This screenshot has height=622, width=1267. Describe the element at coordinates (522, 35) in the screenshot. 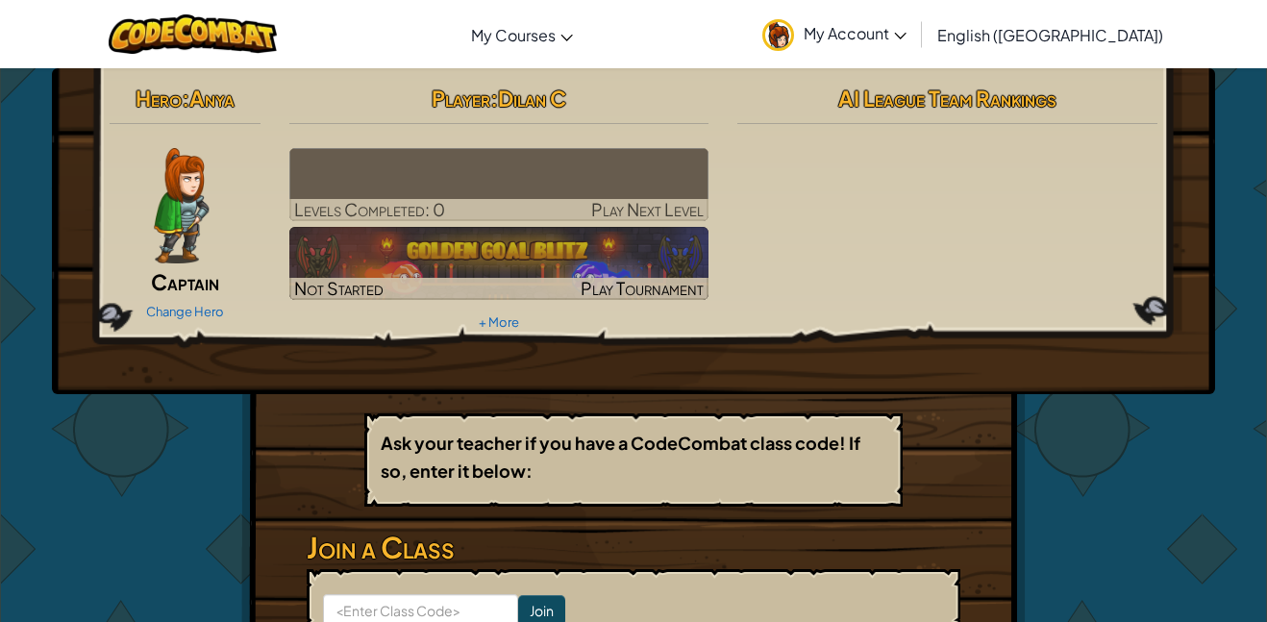

I see `a: My Courses` at that location.